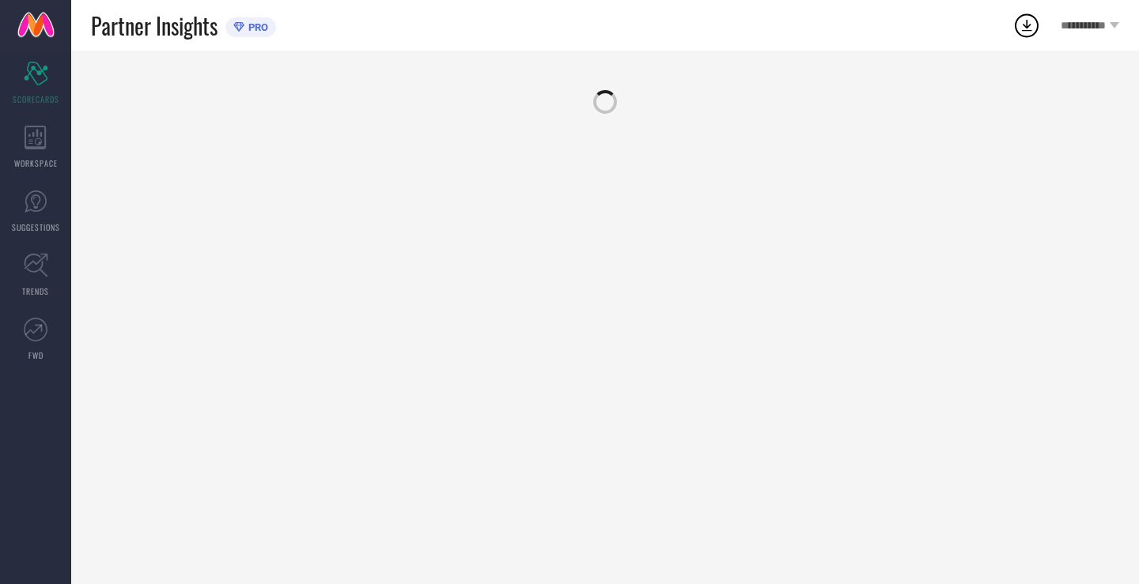 The width and height of the screenshot is (1139, 584). What do you see at coordinates (36, 99) in the screenshot?
I see `span: SCORECARDS` at bounding box center [36, 99].